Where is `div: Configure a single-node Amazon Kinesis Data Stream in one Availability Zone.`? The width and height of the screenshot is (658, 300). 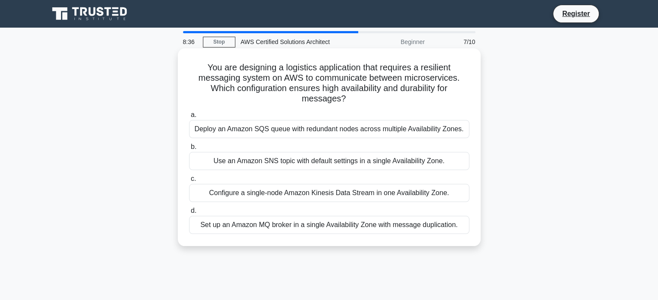
div: Configure a single-node Amazon Kinesis Data Stream in one Availability Zone. is located at coordinates (329, 193).